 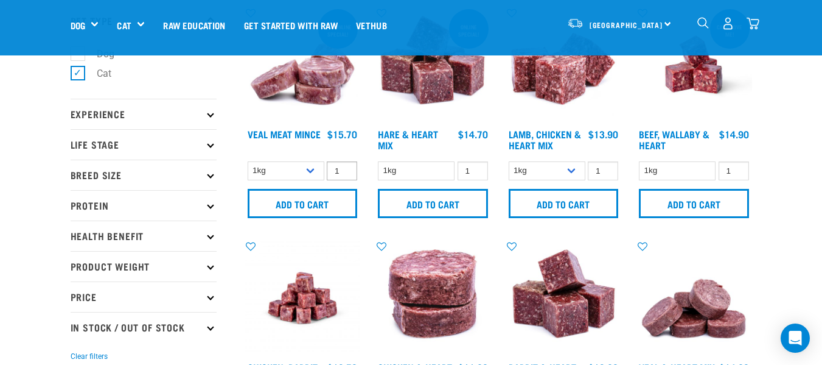 What do you see at coordinates (603, 134) in the screenshot?
I see `div: $13.90` at bounding box center [603, 134].